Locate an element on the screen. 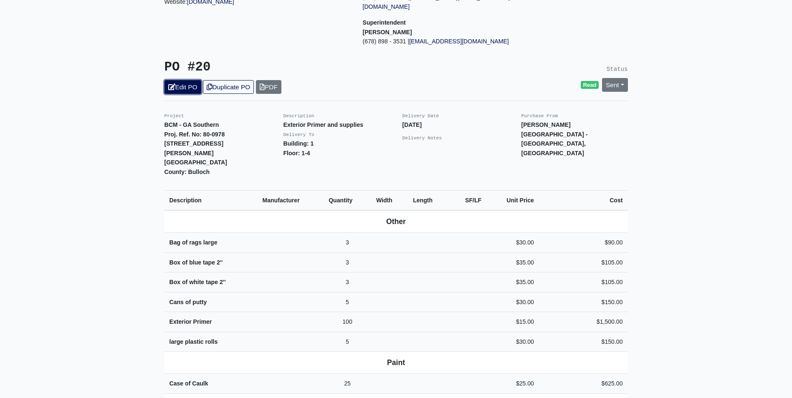 The height and width of the screenshot is (398, 792). a: Edit PO is located at coordinates (183, 87).